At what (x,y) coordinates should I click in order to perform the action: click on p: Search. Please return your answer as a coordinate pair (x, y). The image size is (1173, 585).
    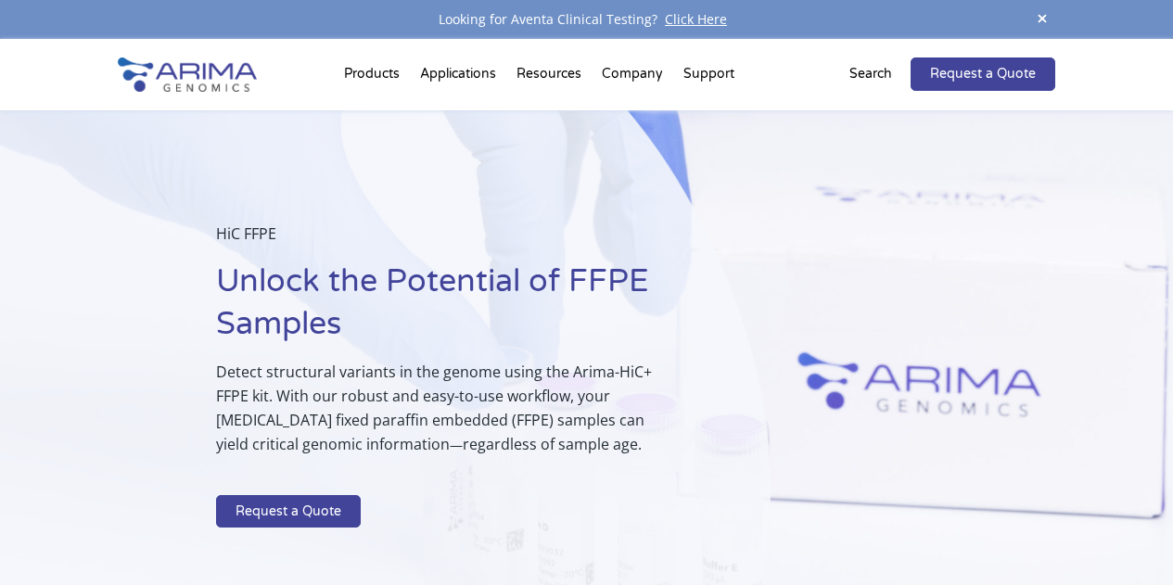
    Looking at the image, I should click on (871, 74).